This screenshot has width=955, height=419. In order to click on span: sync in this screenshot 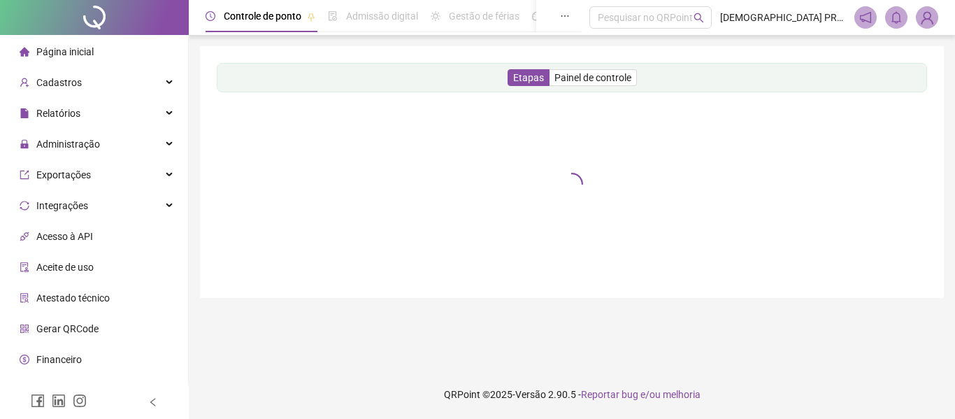, I will do `click(24, 206)`.